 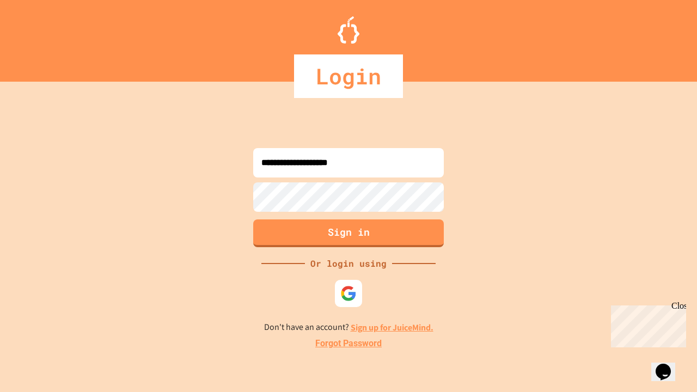 What do you see at coordinates (348, 327) in the screenshot?
I see `p: Don't have an account?` at bounding box center [348, 327].